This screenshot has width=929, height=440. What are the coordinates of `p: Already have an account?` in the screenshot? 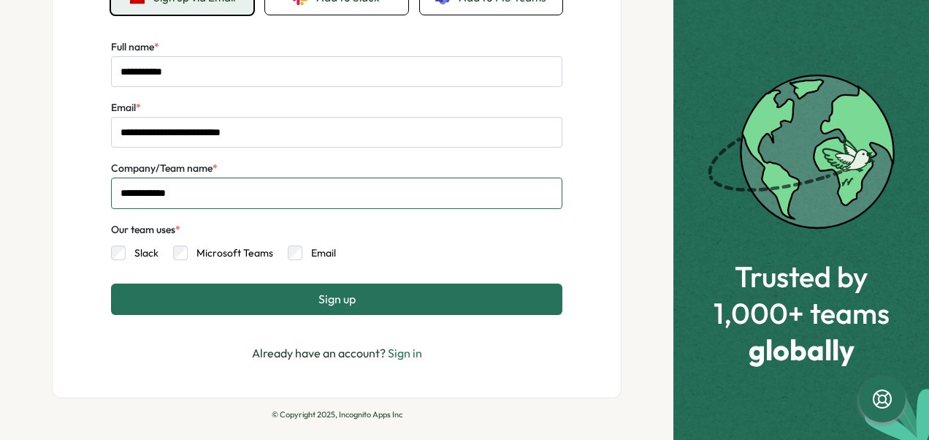 It's located at (337, 353).